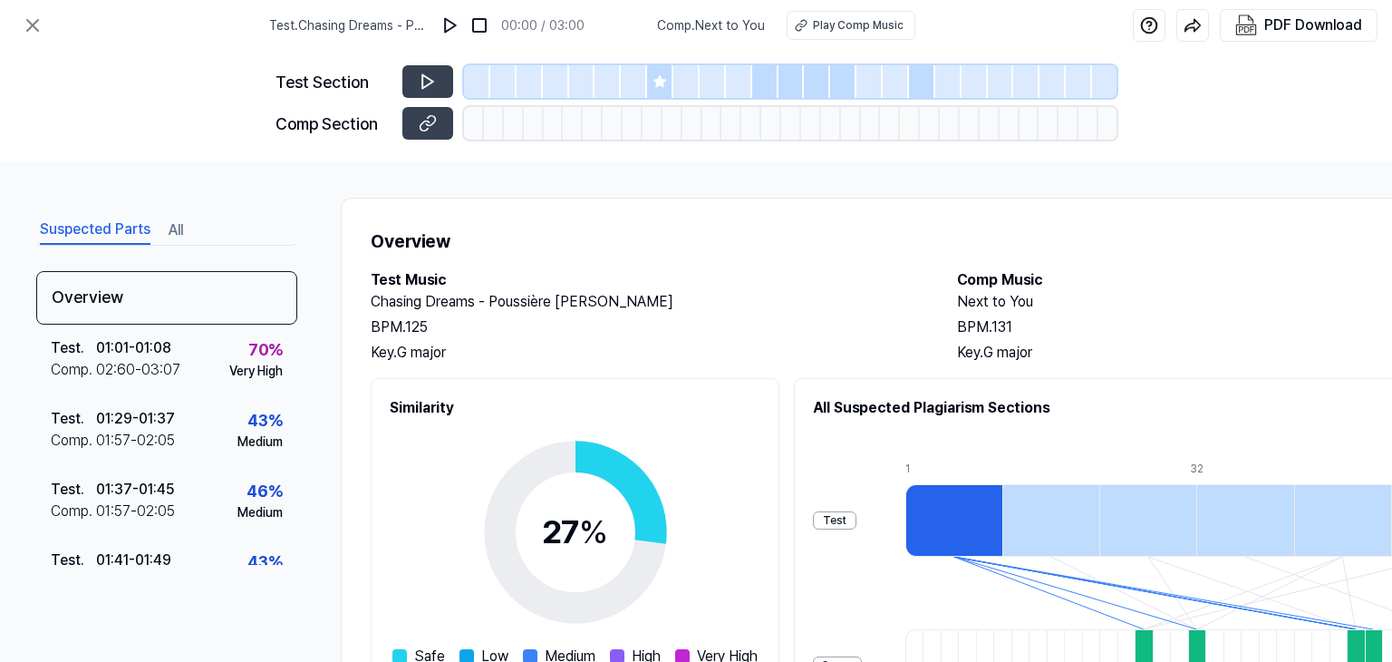 Image resolution: width=1392 pixels, height=662 pixels. I want to click on span: Comp . Next to You, so click(711, 25).